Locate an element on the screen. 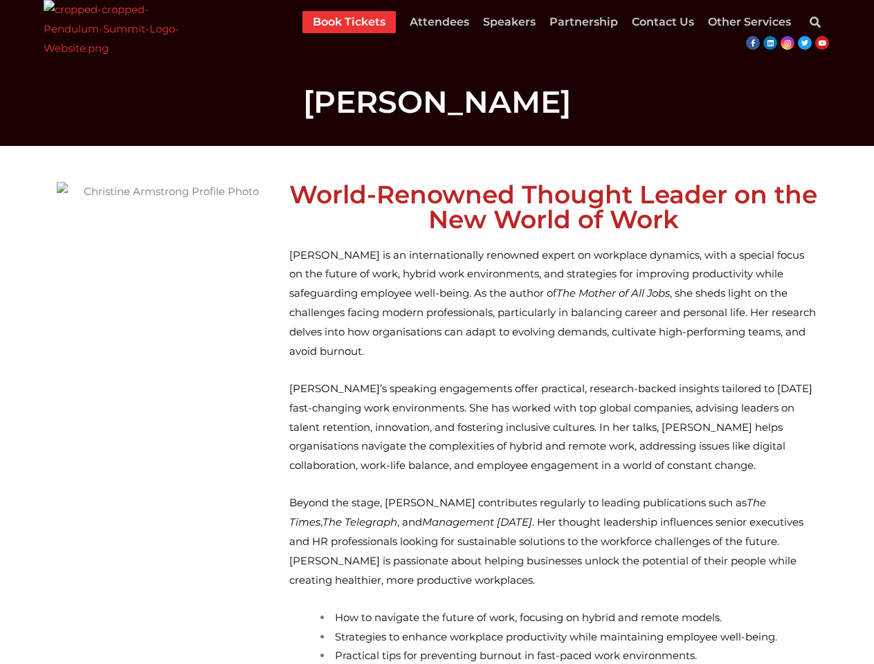 The width and height of the screenshot is (874, 664). a: Partnership is located at coordinates (583, 22).